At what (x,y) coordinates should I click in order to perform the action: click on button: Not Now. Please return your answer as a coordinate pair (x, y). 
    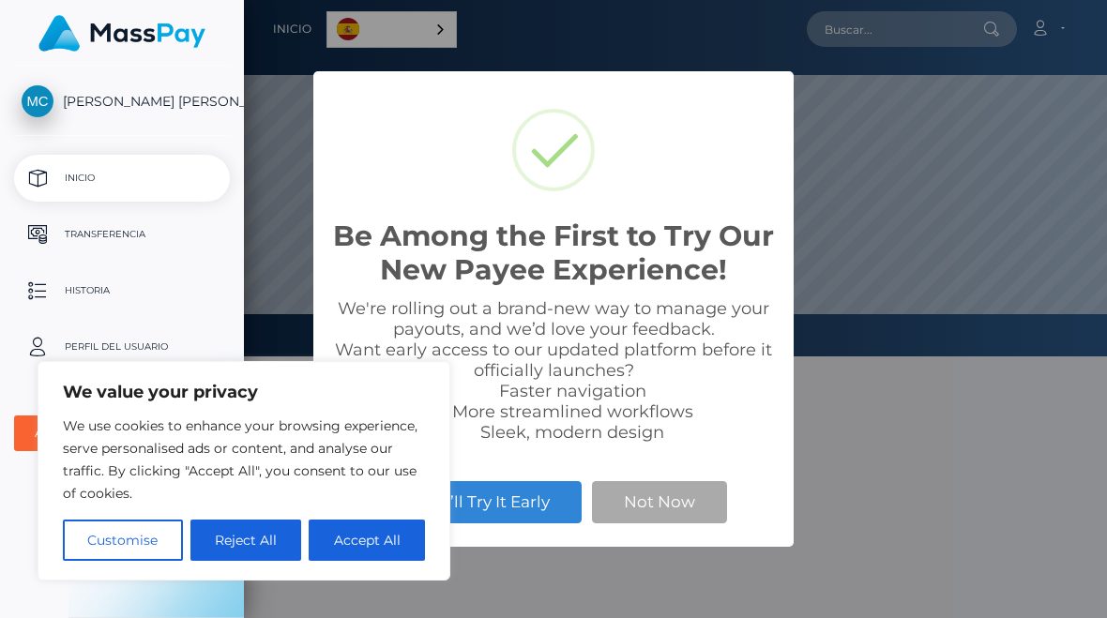
    Looking at the image, I should click on (660, 502).